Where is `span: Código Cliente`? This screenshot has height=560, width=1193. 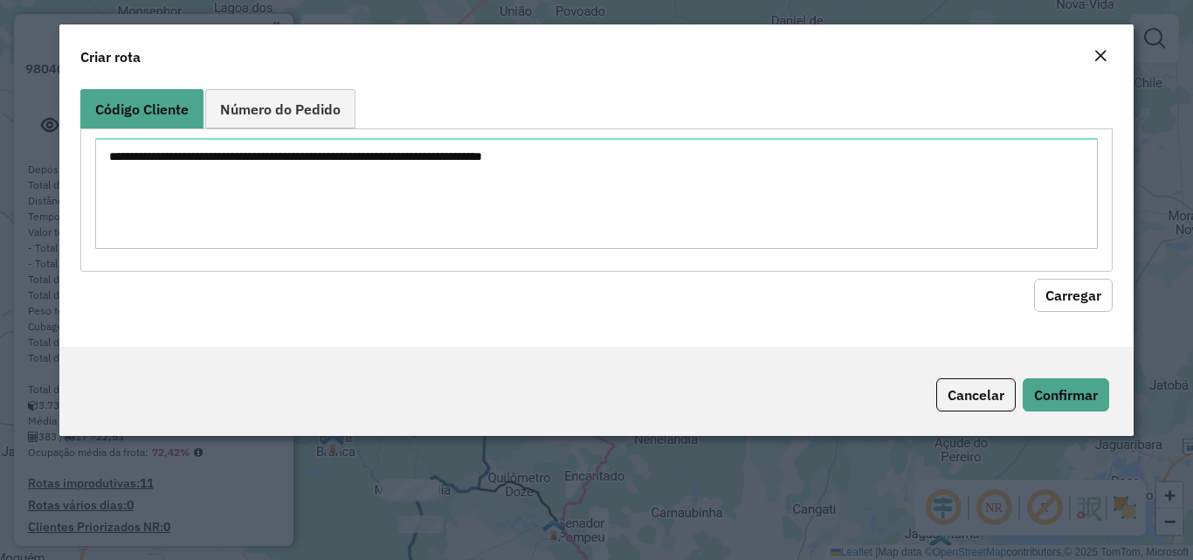
span: Código Cliente is located at coordinates (141, 109).